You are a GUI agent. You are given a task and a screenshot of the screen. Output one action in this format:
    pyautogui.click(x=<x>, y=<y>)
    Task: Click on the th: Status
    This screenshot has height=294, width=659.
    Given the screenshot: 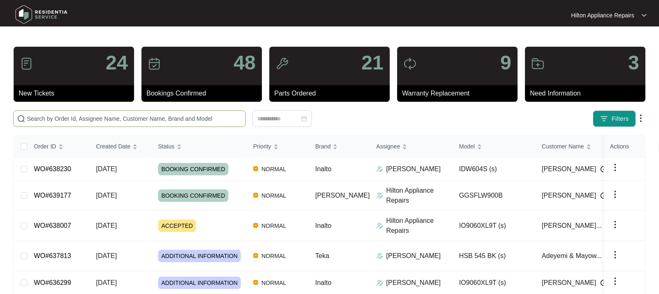 What is the action you would take?
    pyautogui.click(x=199, y=146)
    